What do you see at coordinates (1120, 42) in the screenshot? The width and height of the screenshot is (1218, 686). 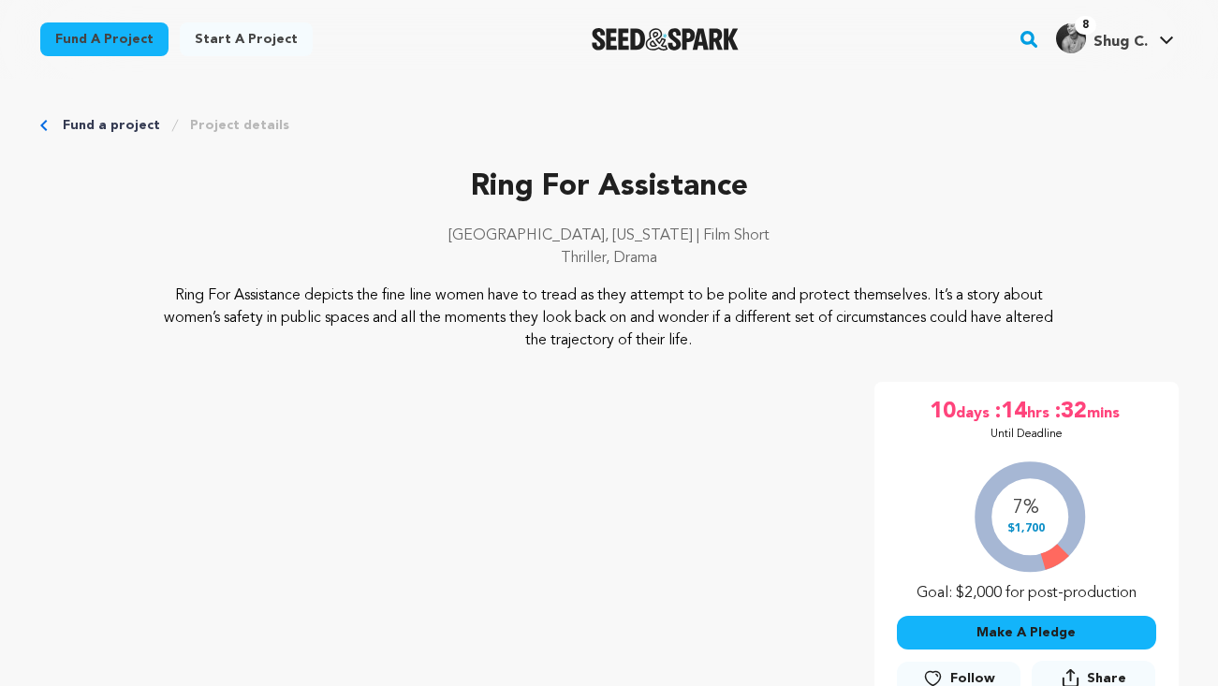 I see `span: Shug C.` at bounding box center [1120, 42].